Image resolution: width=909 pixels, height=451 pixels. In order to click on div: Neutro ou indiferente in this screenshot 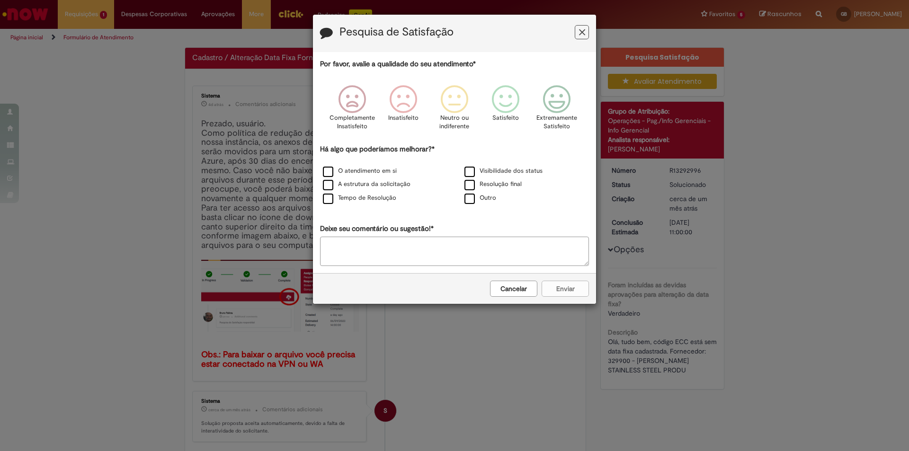, I will do `click(455, 110)`.